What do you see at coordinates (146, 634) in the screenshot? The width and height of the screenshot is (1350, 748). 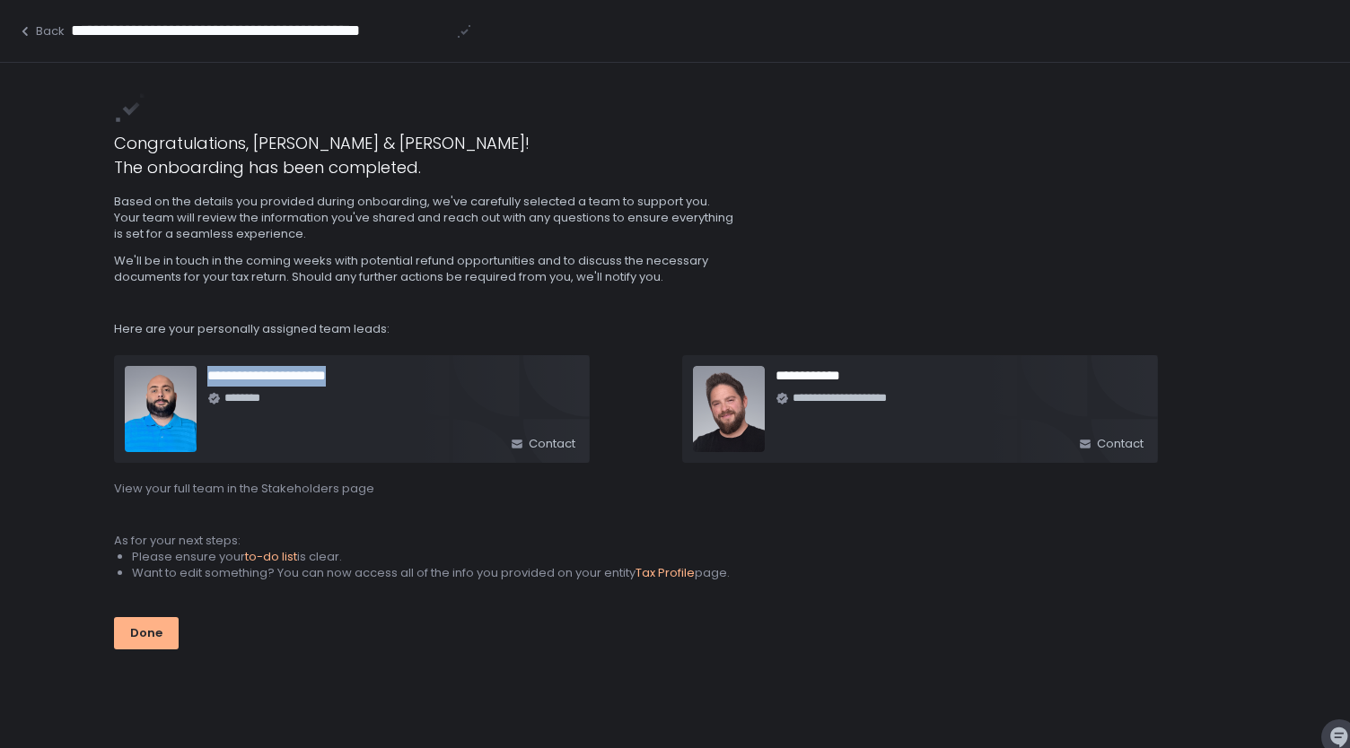 I see `div: Done` at bounding box center [146, 634].